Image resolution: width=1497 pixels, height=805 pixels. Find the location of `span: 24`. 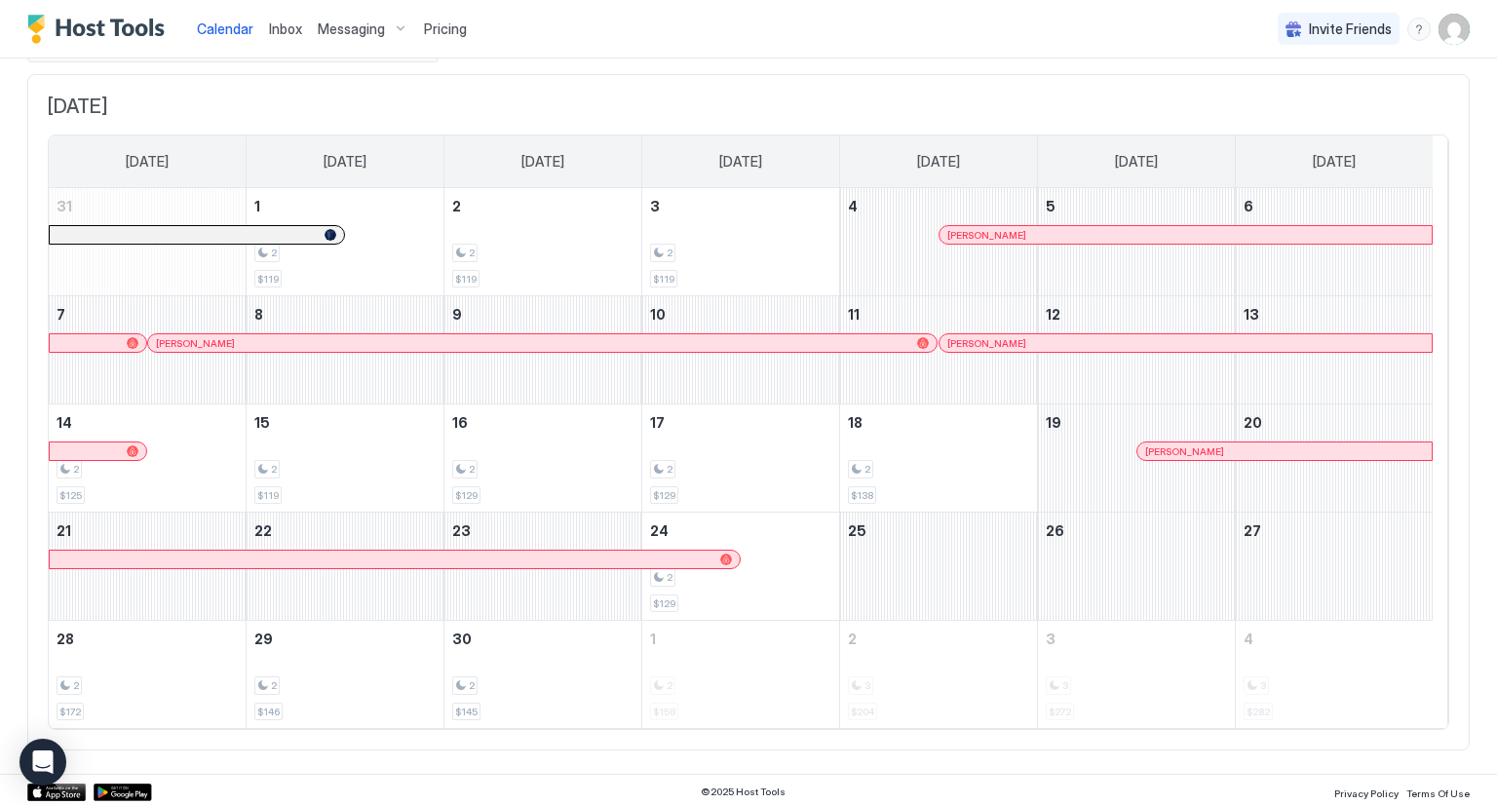

span: 24 is located at coordinates (659, 530).